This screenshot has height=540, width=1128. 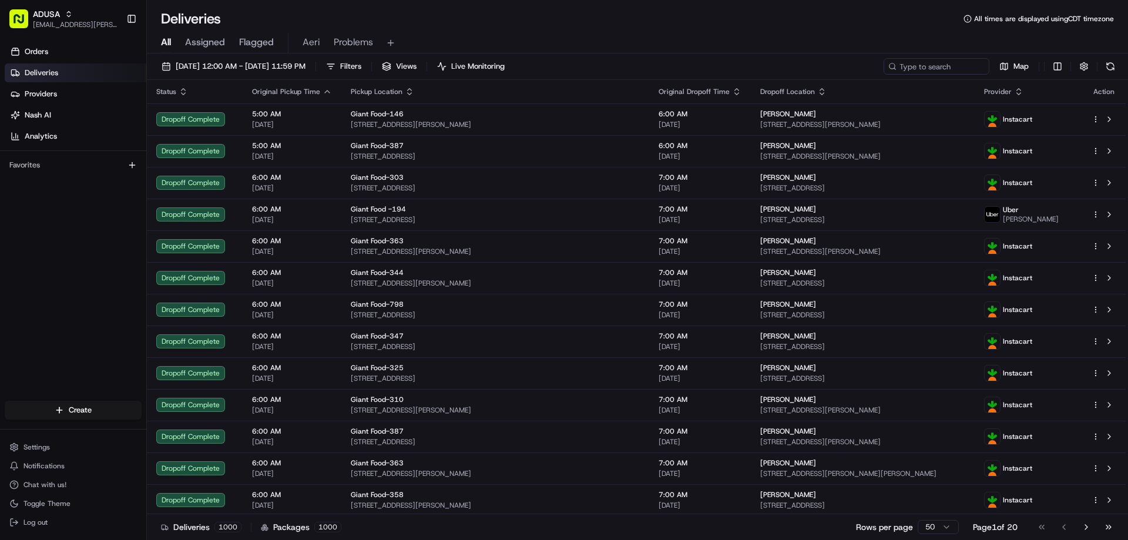 I want to click on div: Action, so click(x=1104, y=92).